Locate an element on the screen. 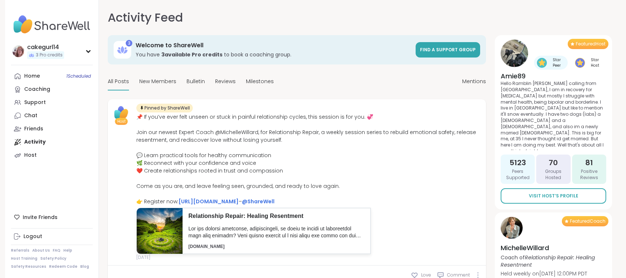  img: Star Host is located at coordinates (580, 63).